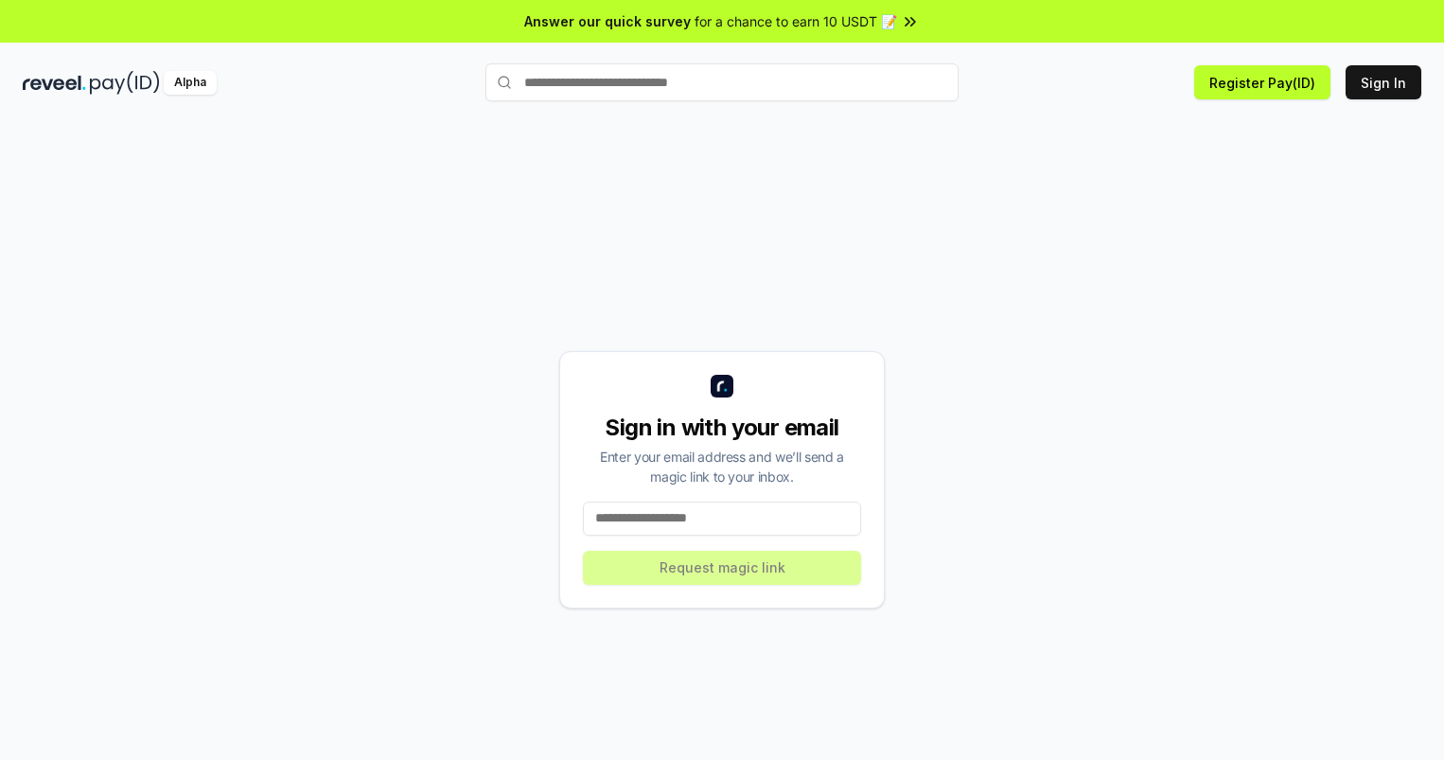  Describe the element at coordinates (796, 21) in the screenshot. I see `span: for a chance to earn 10 USDT 📝` at that location.